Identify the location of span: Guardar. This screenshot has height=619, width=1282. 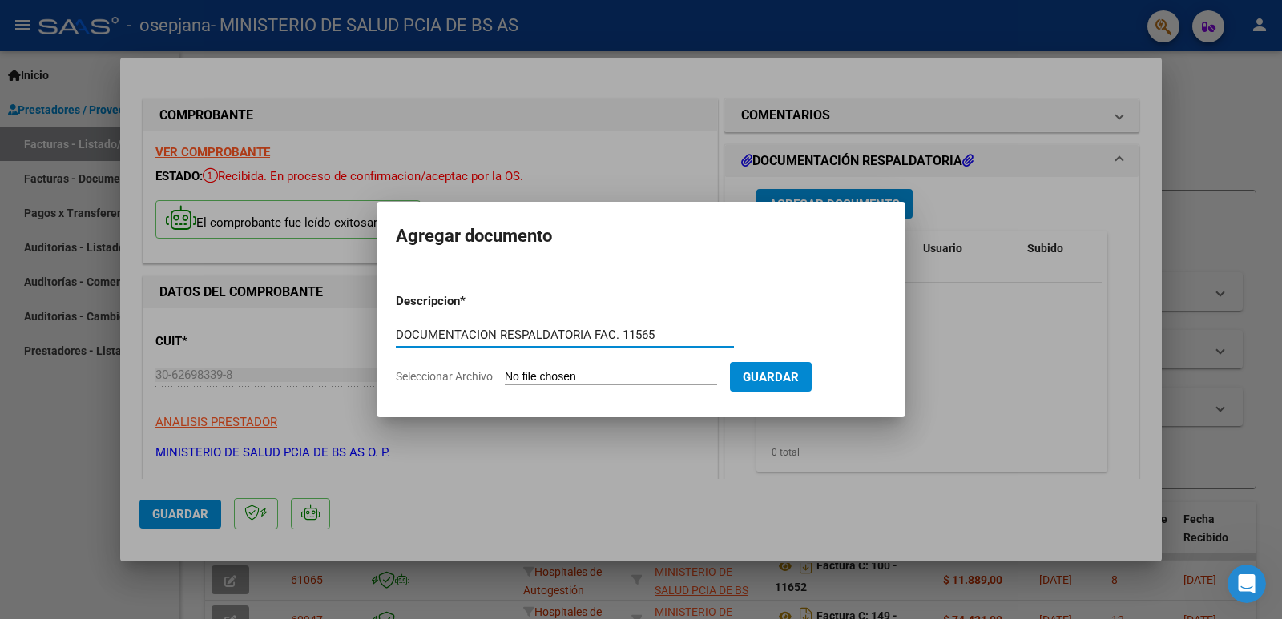
(771, 377).